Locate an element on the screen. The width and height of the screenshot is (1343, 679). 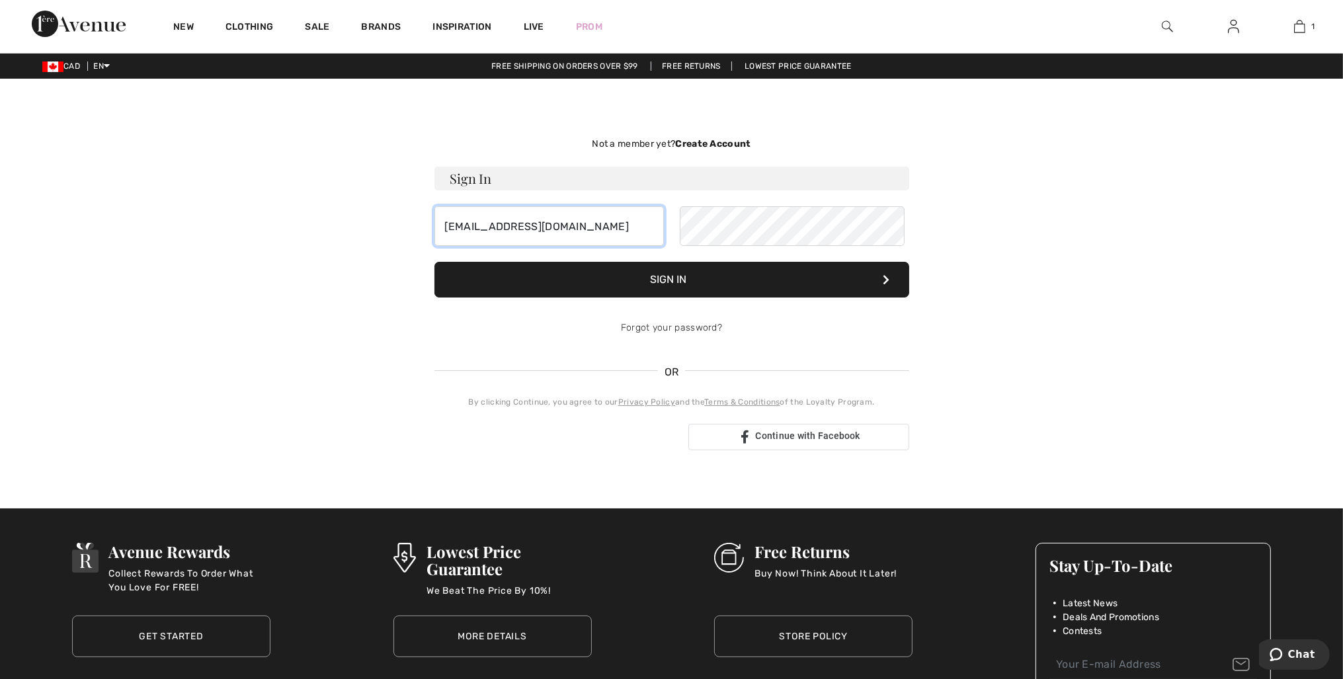
img: Free Returns is located at coordinates (728, 557).